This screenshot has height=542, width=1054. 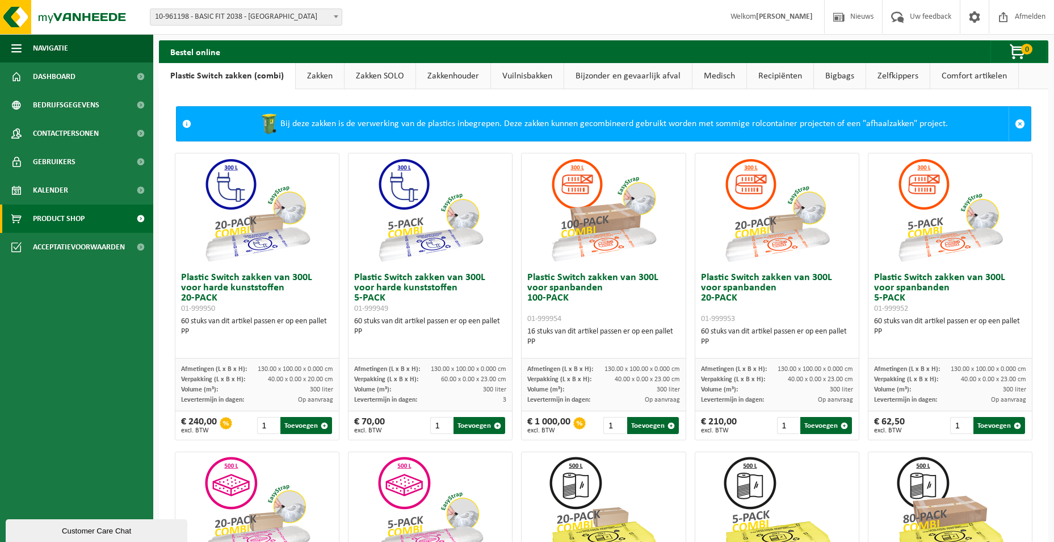 What do you see at coordinates (840, 76) in the screenshot?
I see `a: Bigbags` at bounding box center [840, 76].